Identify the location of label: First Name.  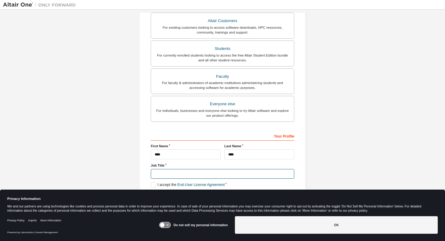
(186, 146).